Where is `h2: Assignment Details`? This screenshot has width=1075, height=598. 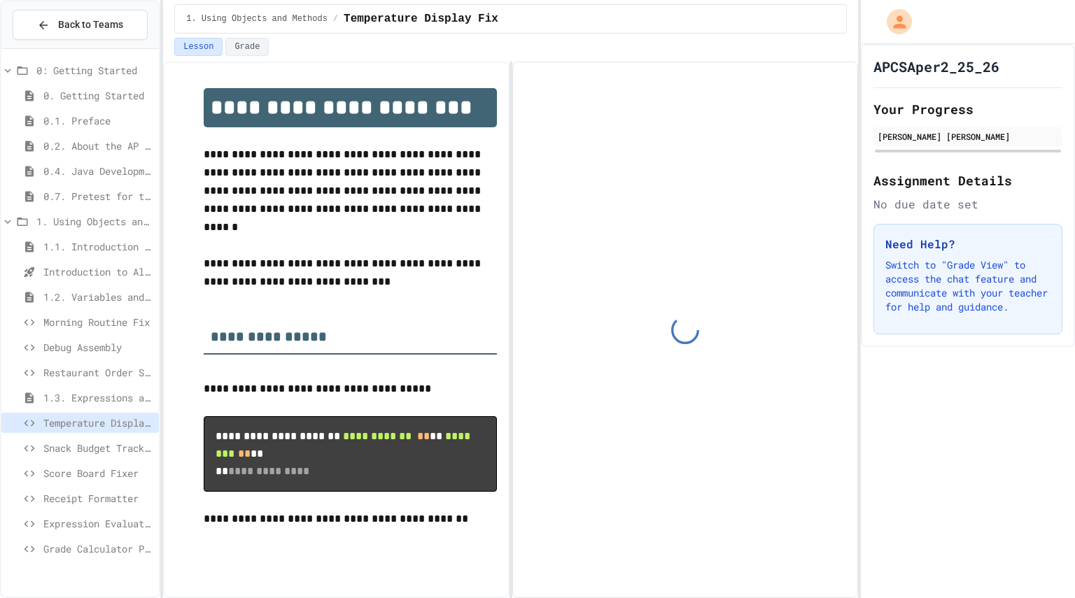 h2: Assignment Details is located at coordinates (968, 181).